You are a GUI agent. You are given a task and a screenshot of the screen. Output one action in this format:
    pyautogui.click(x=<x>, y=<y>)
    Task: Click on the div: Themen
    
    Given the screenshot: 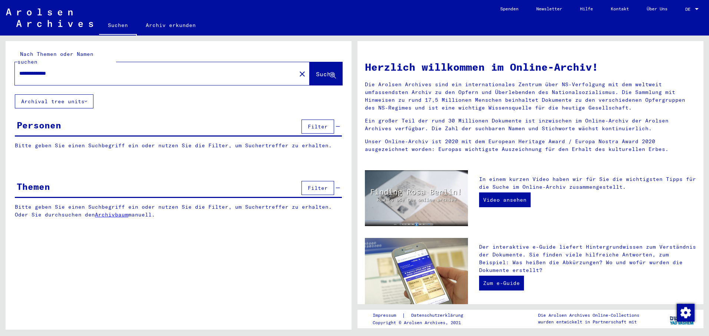 What is the action you would take?
    pyautogui.click(x=33, y=187)
    